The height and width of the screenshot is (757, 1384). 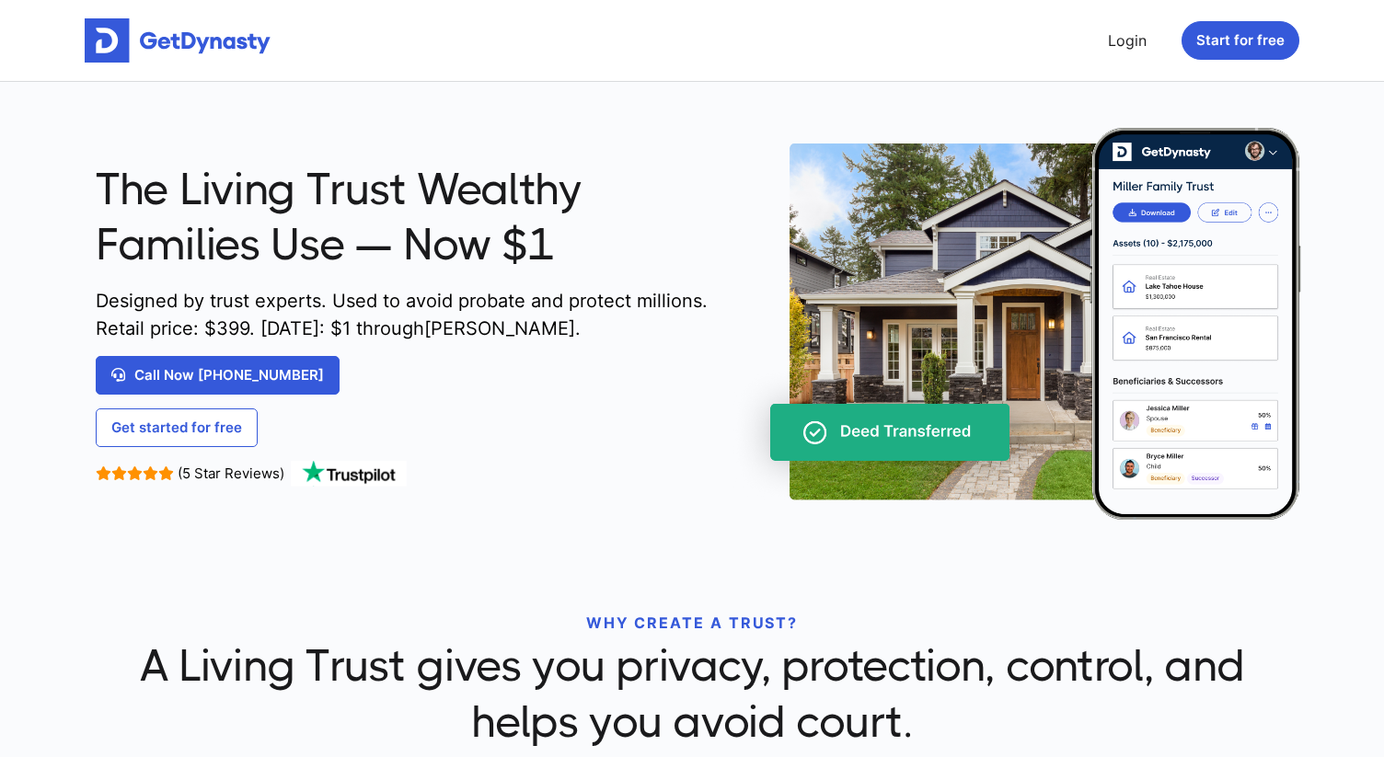 I want to click on img: TrustPilot Logo, so click(x=349, y=474).